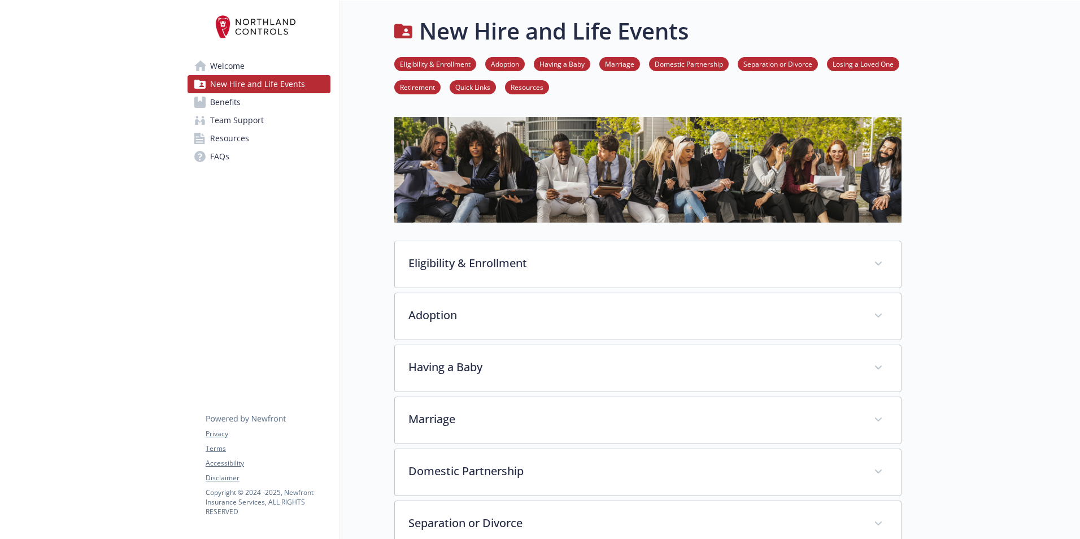 The image size is (1080, 539). Describe the element at coordinates (259, 120) in the screenshot. I see `a: Team Support` at that location.